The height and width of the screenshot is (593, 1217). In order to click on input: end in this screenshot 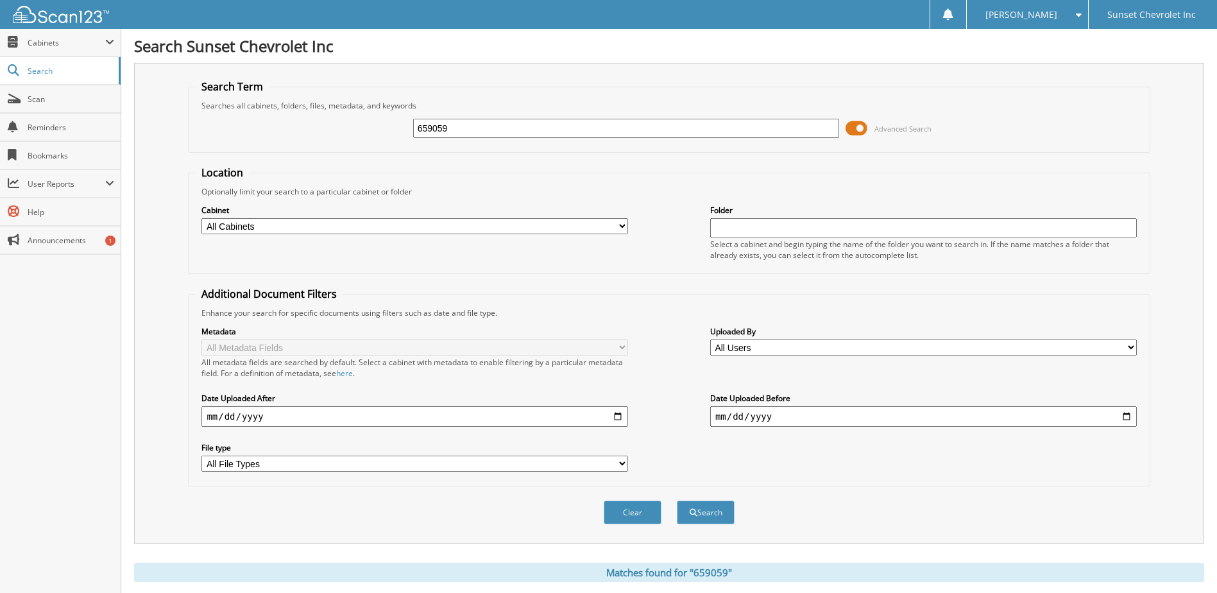, I will do `click(924, 417)`.